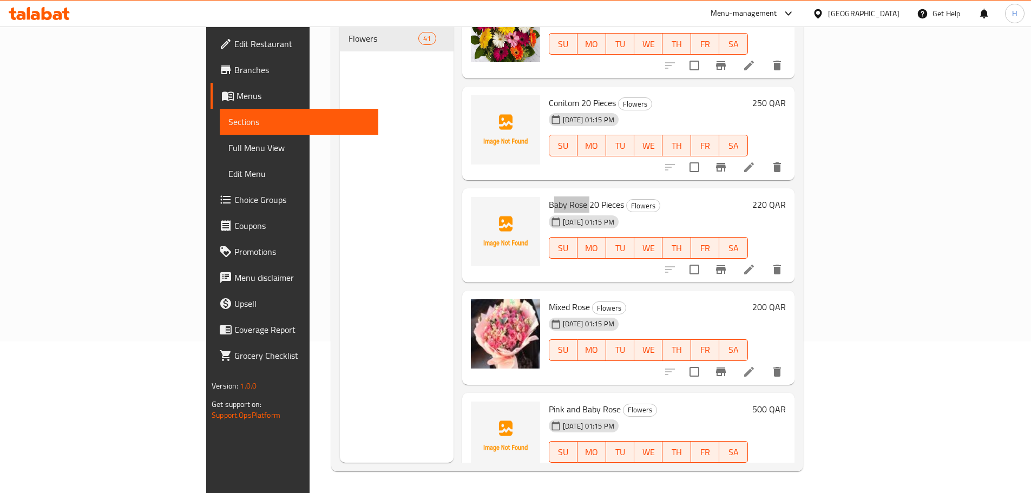 The height and width of the screenshot is (493, 1031). What do you see at coordinates (294, 330) in the screenshot?
I see `a: Coverage Report` at bounding box center [294, 330].